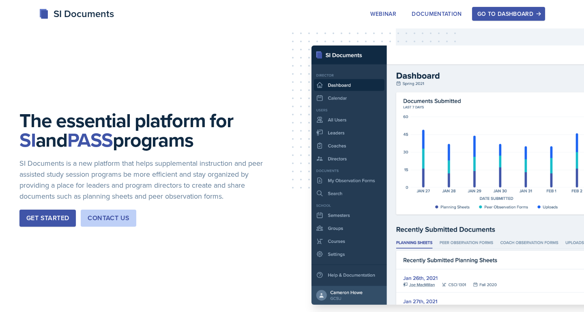 The image size is (584, 312). Describe the element at coordinates (437, 14) in the screenshot. I see `div: Documentation` at that location.